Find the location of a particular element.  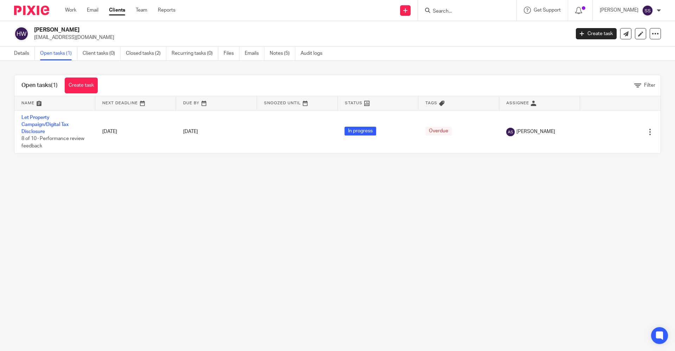

a: Email is located at coordinates (92, 10).